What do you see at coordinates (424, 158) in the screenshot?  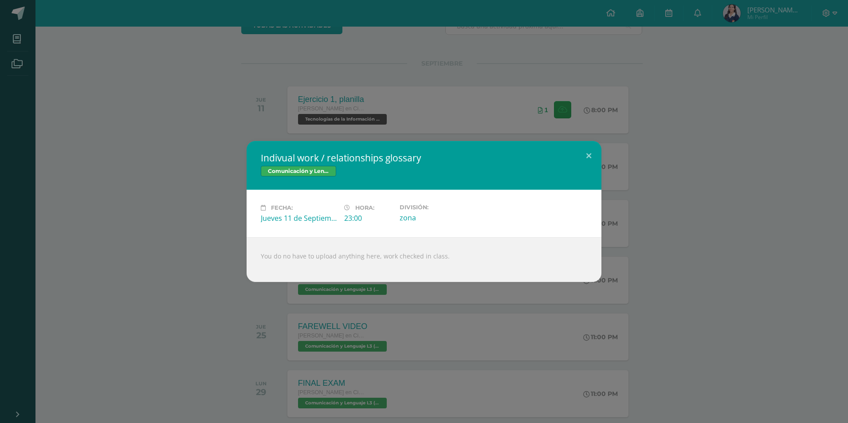 I see `h2: Indivual work / relationships glossary` at bounding box center [424, 158].